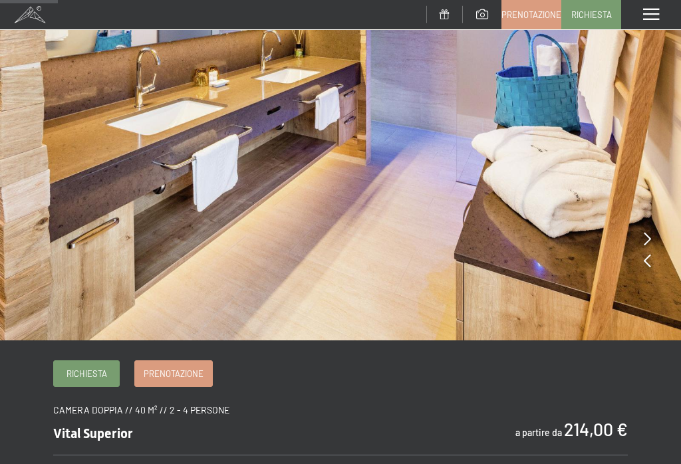  What do you see at coordinates (141, 409) in the screenshot?
I see `span: camera doppia // 40 m² // 2 - 4 persone` at bounding box center [141, 409].